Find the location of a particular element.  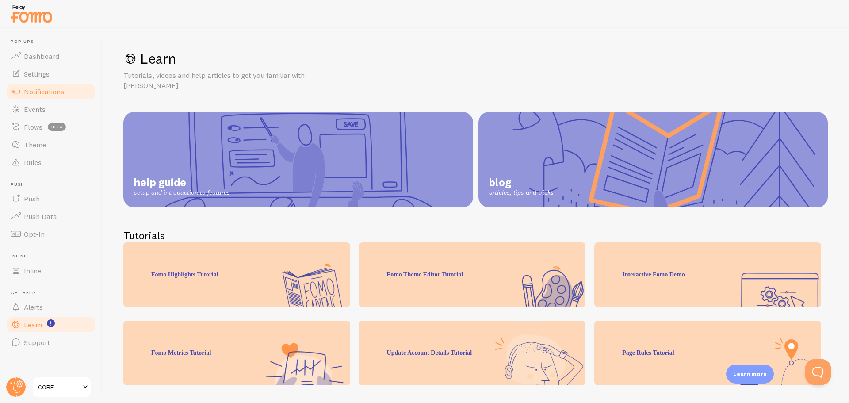

div: Learn more is located at coordinates (750, 374).